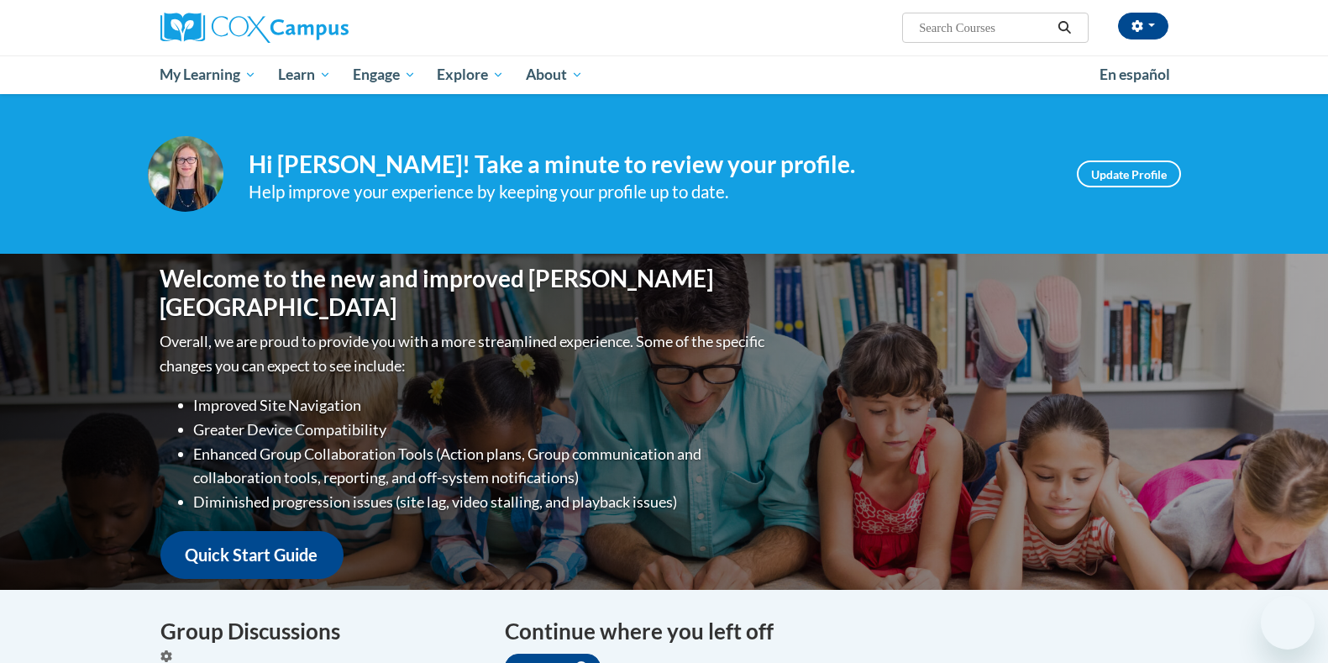 The height and width of the screenshot is (663, 1328). What do you see at coordinates (208, 75) in the screenshot?
I see `span: My Learning` at bounding box center [208, 75].